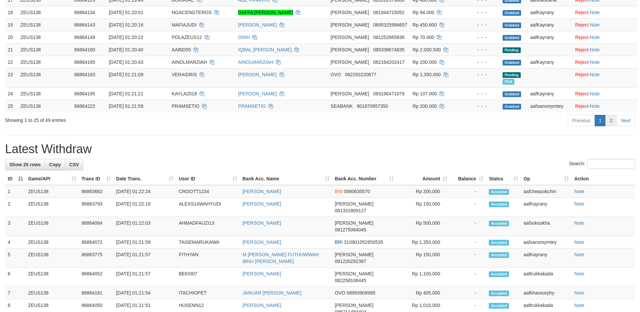 This screenshot has height=312, width=640. Describe the element at coordinates (388, 50) in the screenshot. I see `span: Copy 085338674835 to clipboard` at that location.